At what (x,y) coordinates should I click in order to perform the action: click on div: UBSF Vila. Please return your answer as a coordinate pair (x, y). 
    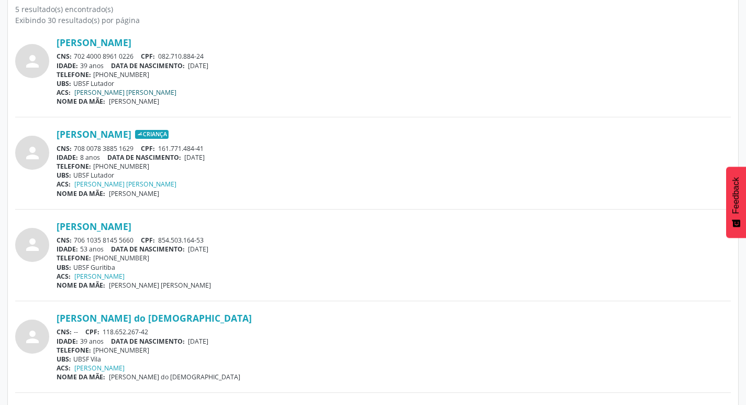
    Looking at the image, I should click on (394, 359).